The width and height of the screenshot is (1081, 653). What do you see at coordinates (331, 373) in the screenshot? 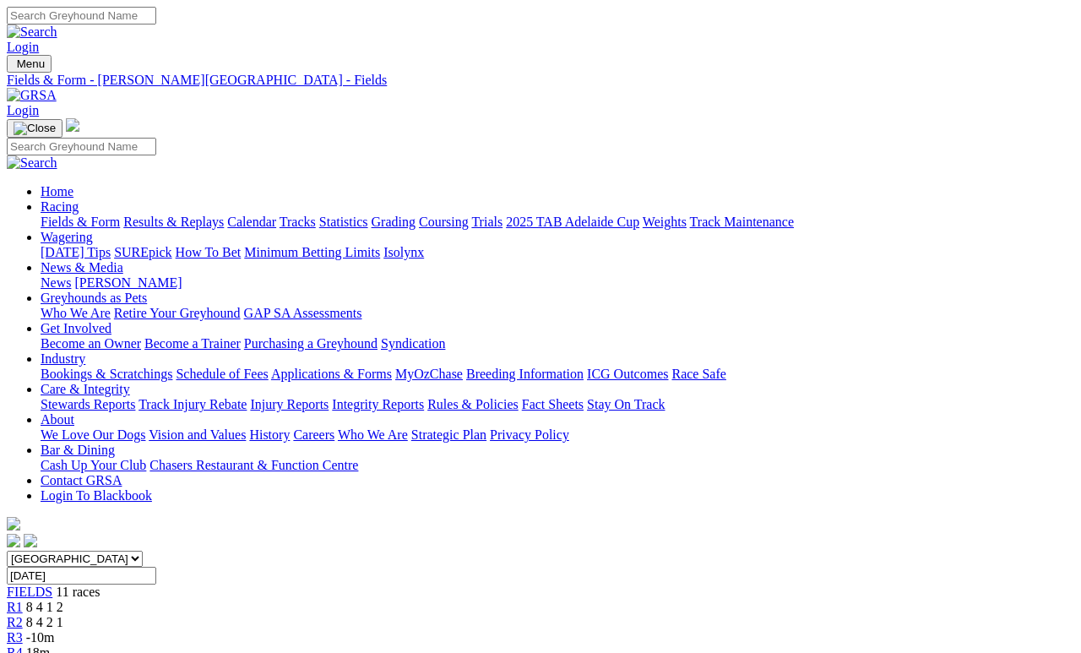
I see `a: Applications & Forms` at bounding box center [331, 373].